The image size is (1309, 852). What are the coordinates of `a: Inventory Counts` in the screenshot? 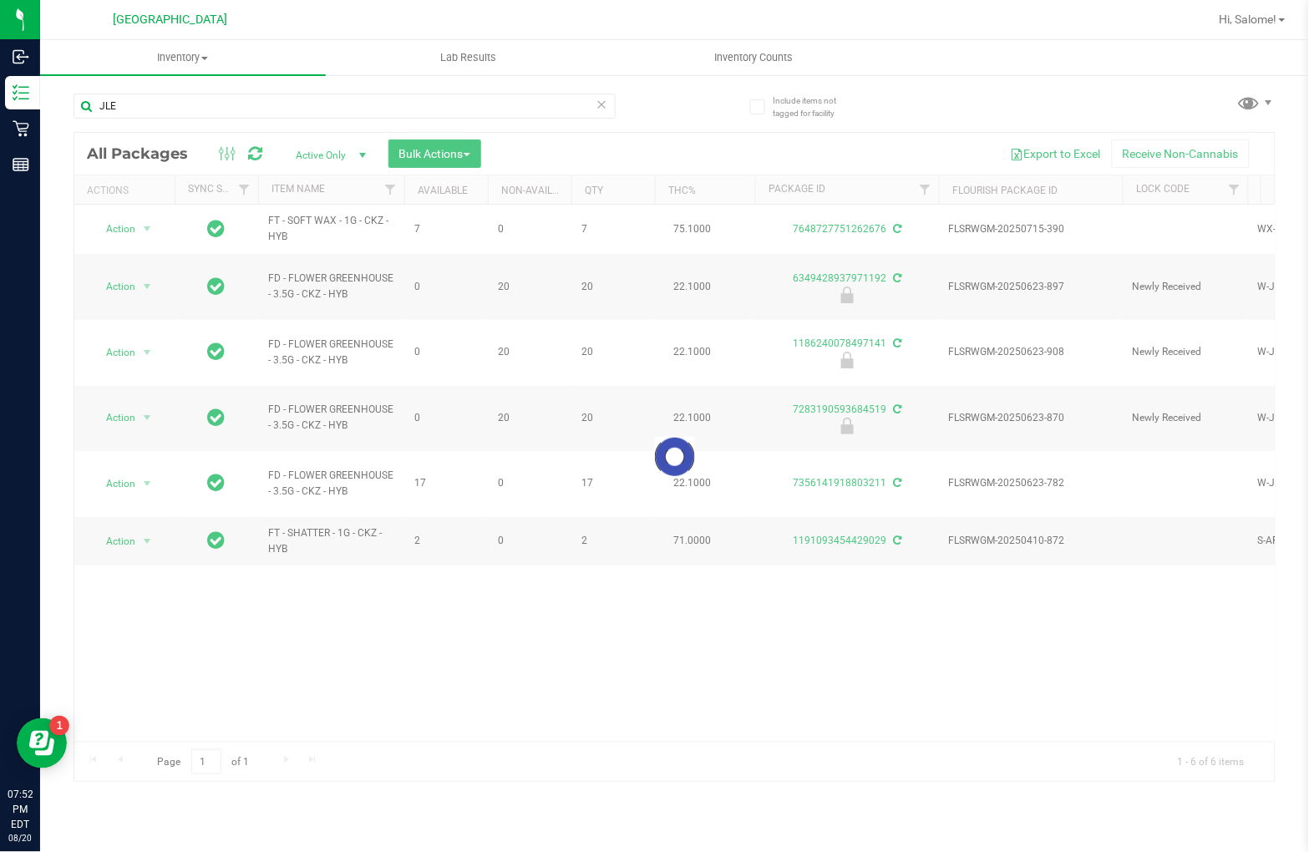 It's located at (754, 58).